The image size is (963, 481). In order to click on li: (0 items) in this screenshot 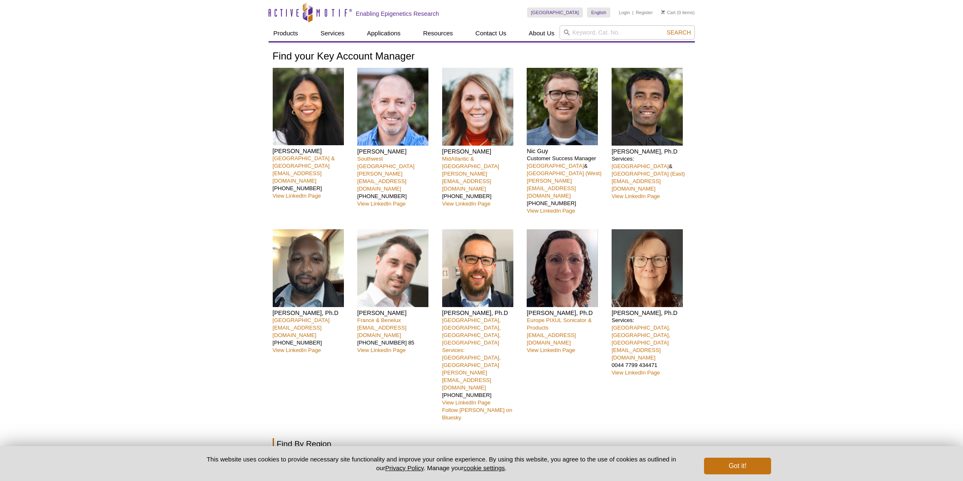, I will do `click(678, 12)`.